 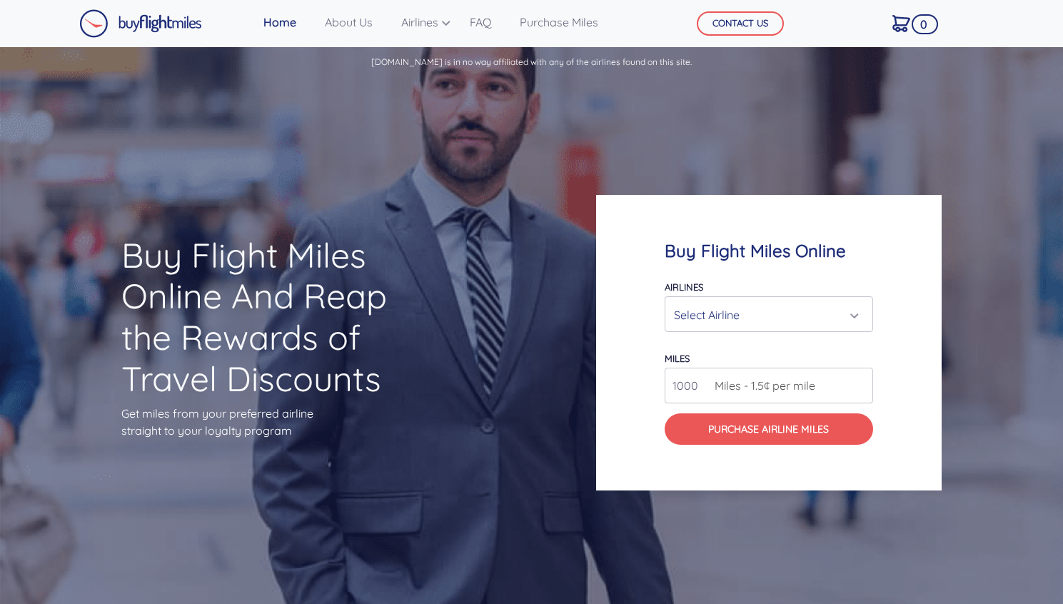 I want to click on a: FAQ, so click(x=481, y=22).